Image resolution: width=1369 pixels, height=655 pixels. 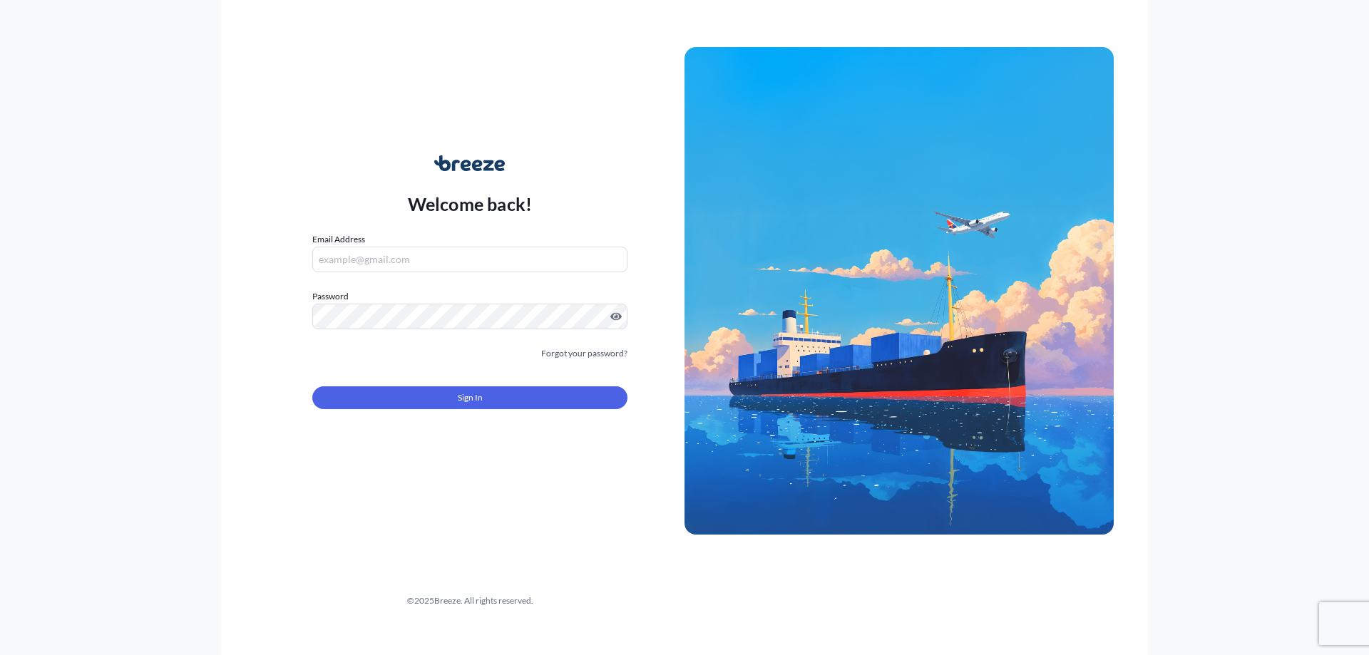 What do you see at coordinates (470, 398) in the screenshot?
I see `button: Sign In` at bounding box center [470, 398].